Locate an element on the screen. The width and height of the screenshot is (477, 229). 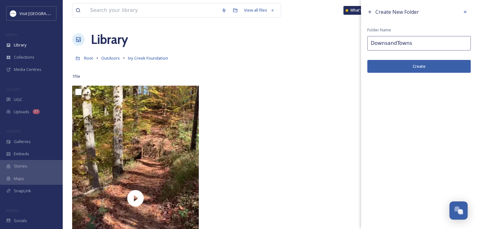
span: Folder Name is located at coordinates (379, 30).